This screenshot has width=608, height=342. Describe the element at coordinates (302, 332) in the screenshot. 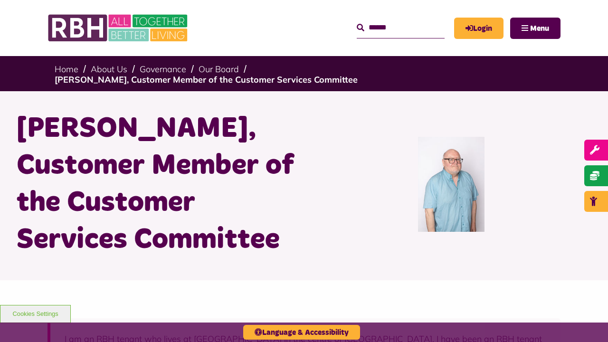

I see `button: Language & Accessibility` at that location.